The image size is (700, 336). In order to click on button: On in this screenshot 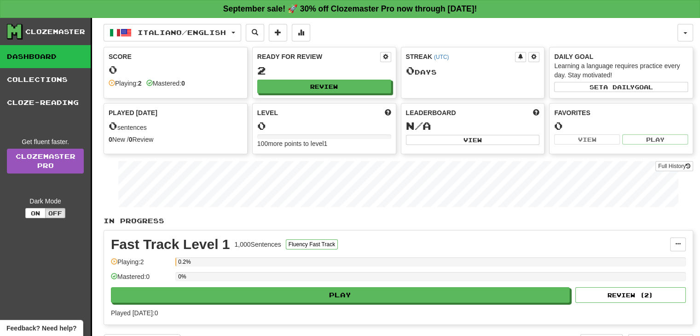, I will do `click(35, 213)`.